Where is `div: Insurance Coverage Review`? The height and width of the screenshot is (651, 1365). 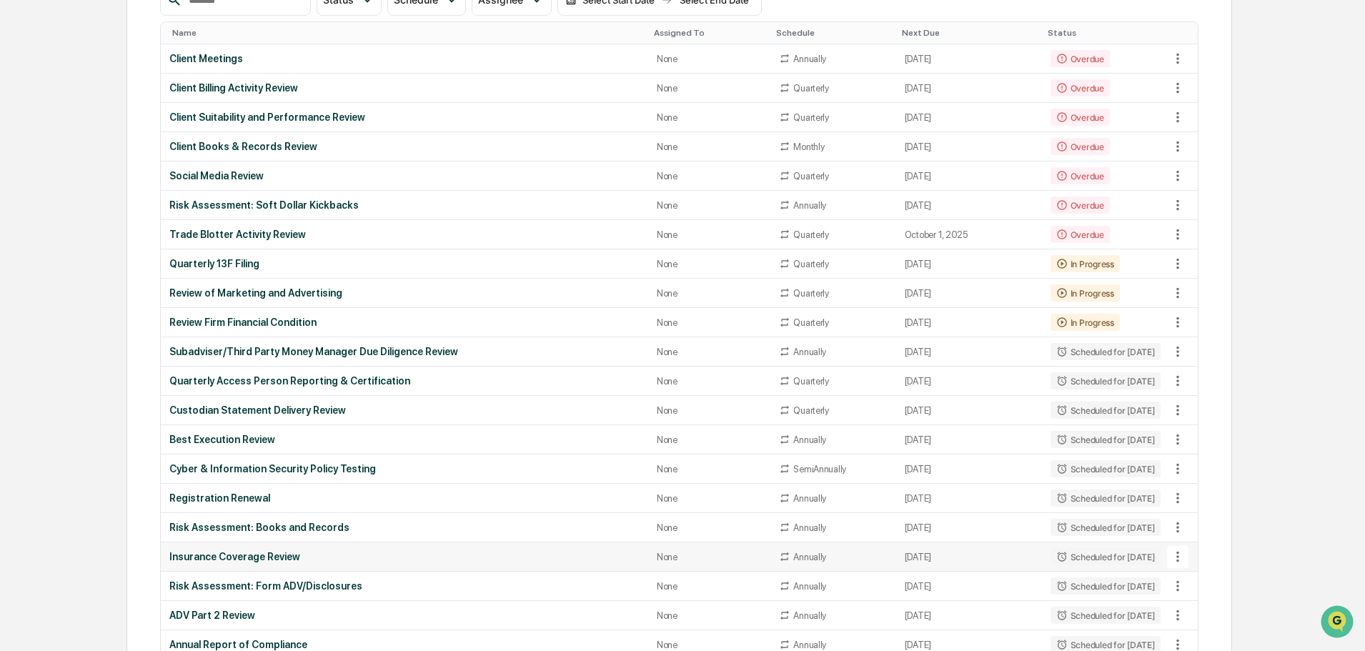
div: Insurance Coverage Review is located at coordinates (404, 557).